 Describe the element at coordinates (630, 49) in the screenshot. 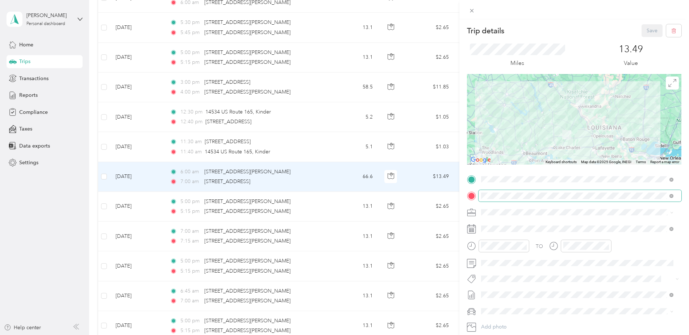

I see `p: 13.49` at that location.